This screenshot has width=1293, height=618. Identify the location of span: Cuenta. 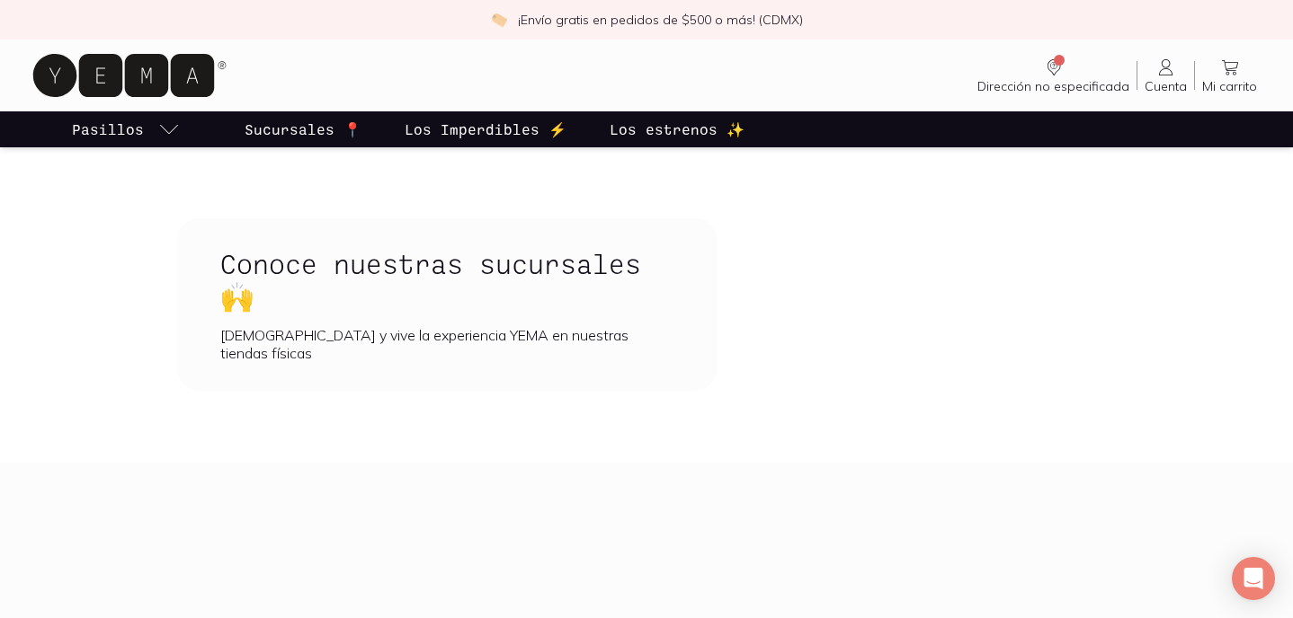
(1165, 86).